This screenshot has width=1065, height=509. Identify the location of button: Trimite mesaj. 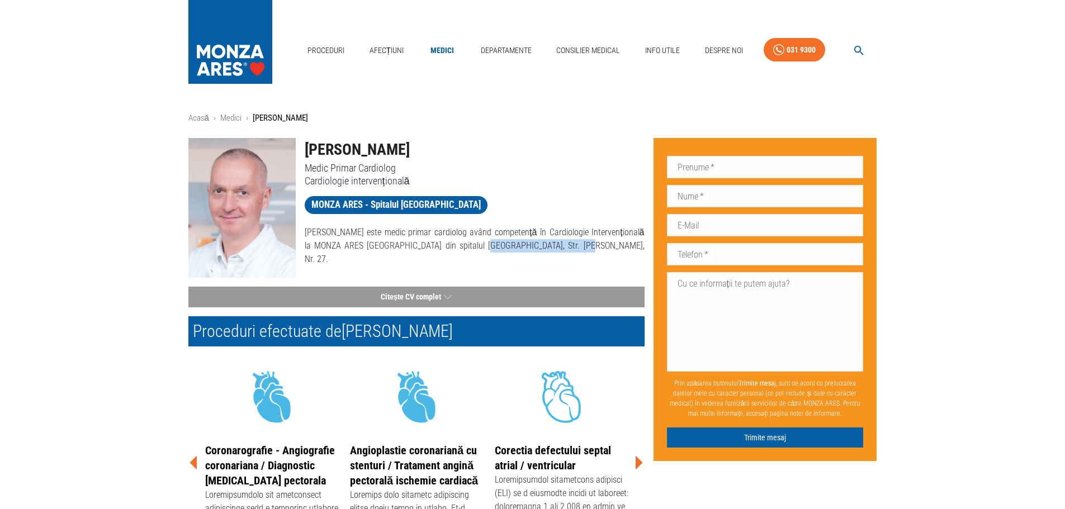
(765, 438).